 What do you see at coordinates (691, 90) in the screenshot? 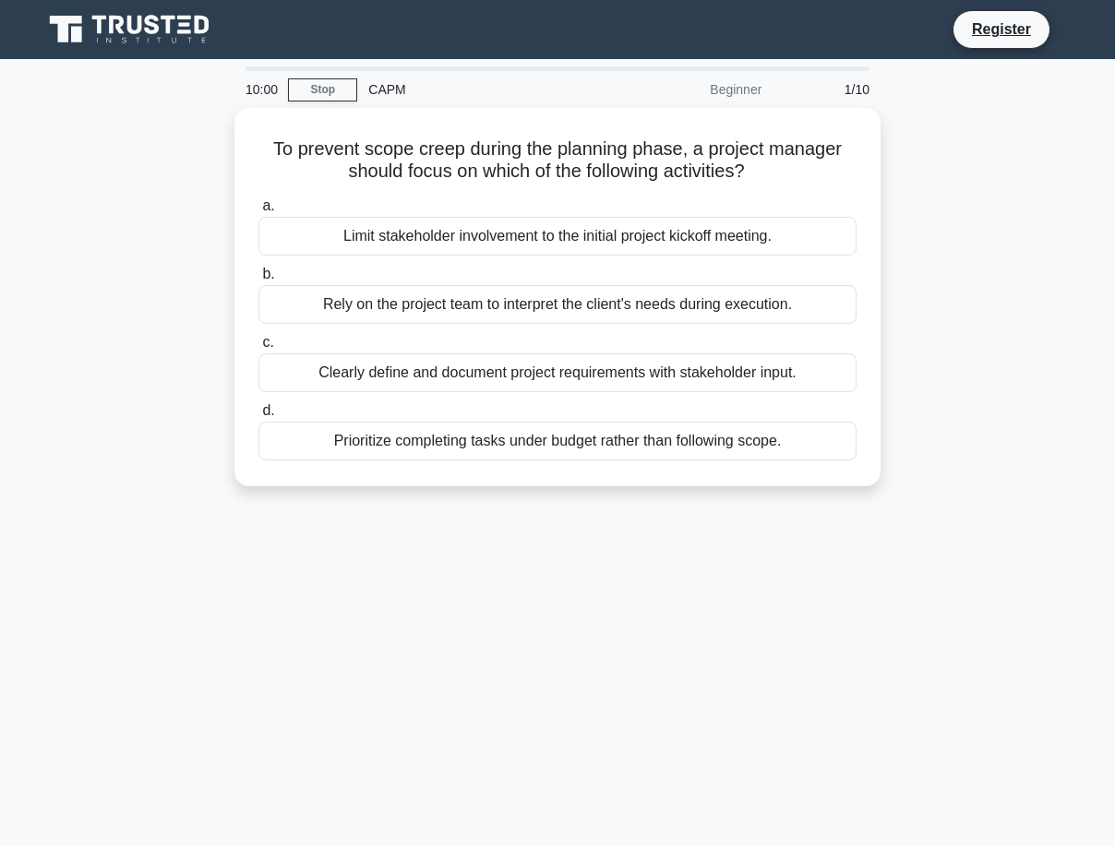
I see `div: Beginner` at bounding box center [691, 90].